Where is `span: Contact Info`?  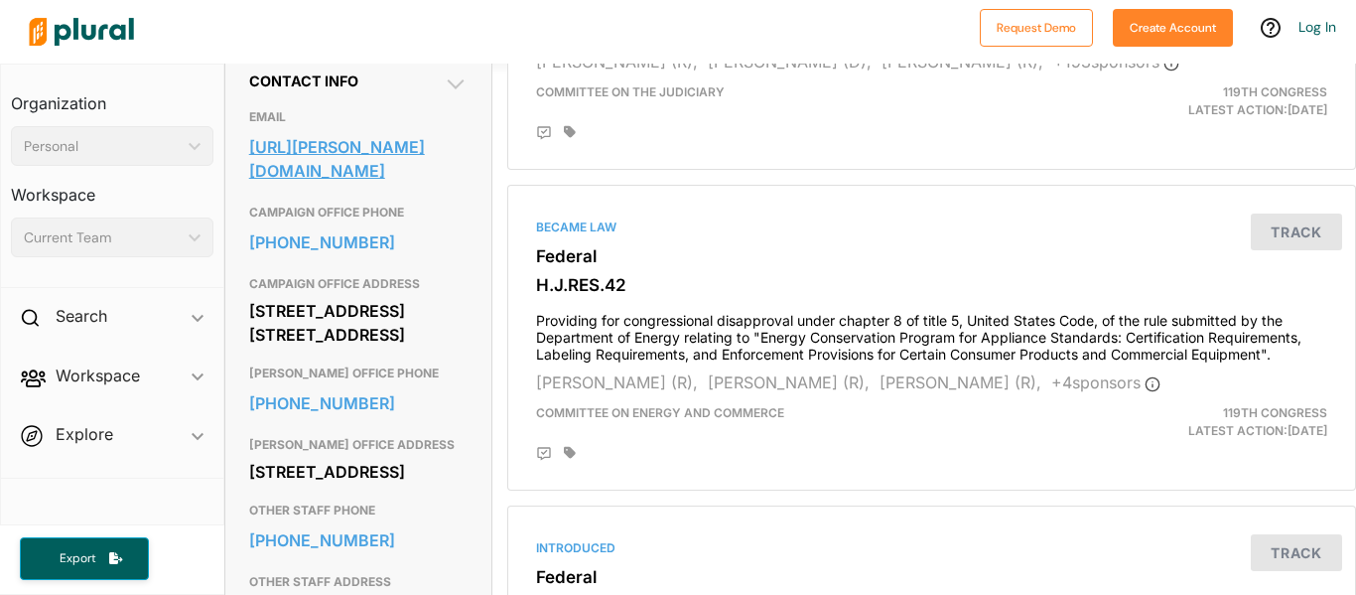 span: Contact Info is located at coordinates (304, 80).